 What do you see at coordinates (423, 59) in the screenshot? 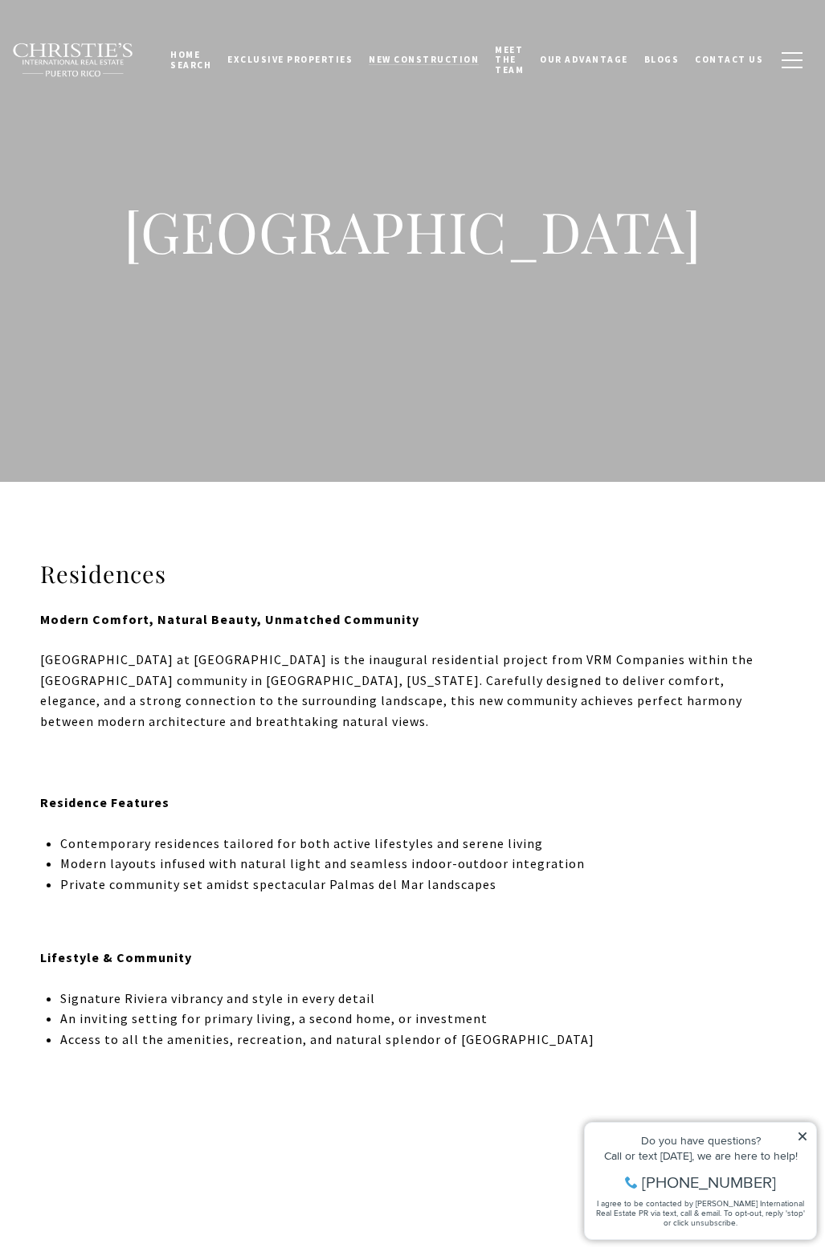
I see `a: New Construction` at bounding box center [423, 59].